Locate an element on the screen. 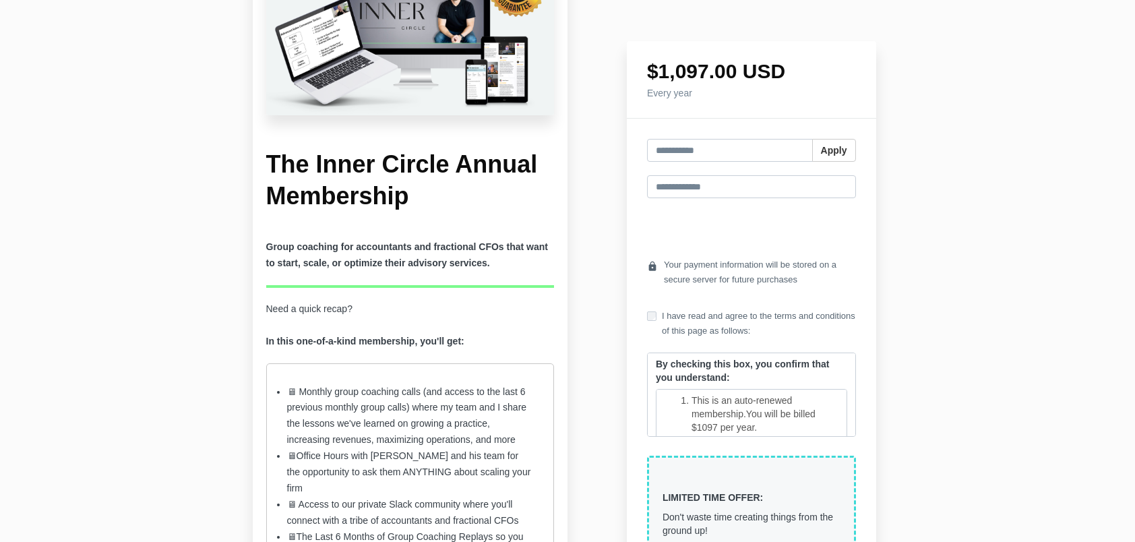 The width and height of the screenshot is (1135, 542). span: for the opportunity to ask them ANYTHING about scaling your firm is located at coordinates (409, 472).